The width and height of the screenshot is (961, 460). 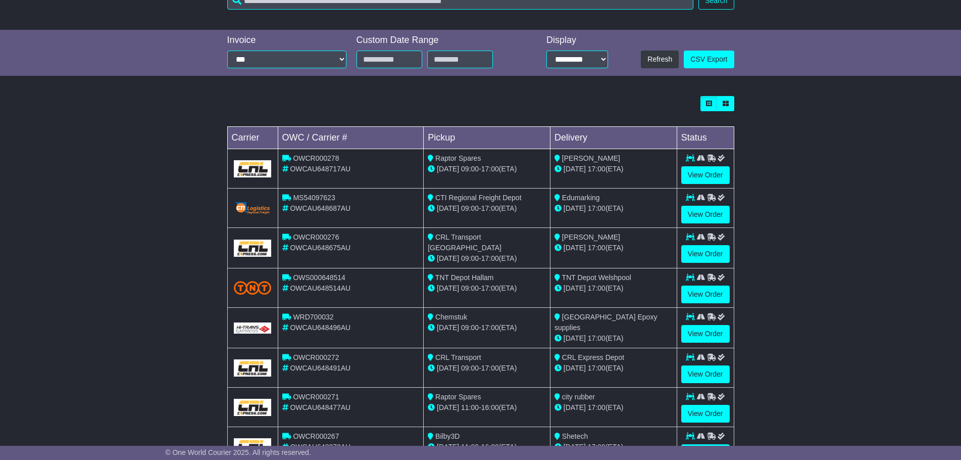 What do you see at coordinates (577, 40) in the screenshot?
I see `div: Display` at bounding box center [577, 40].